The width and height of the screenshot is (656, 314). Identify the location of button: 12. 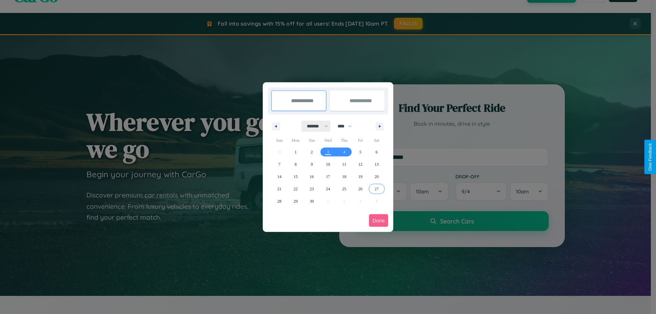
(360, 164).